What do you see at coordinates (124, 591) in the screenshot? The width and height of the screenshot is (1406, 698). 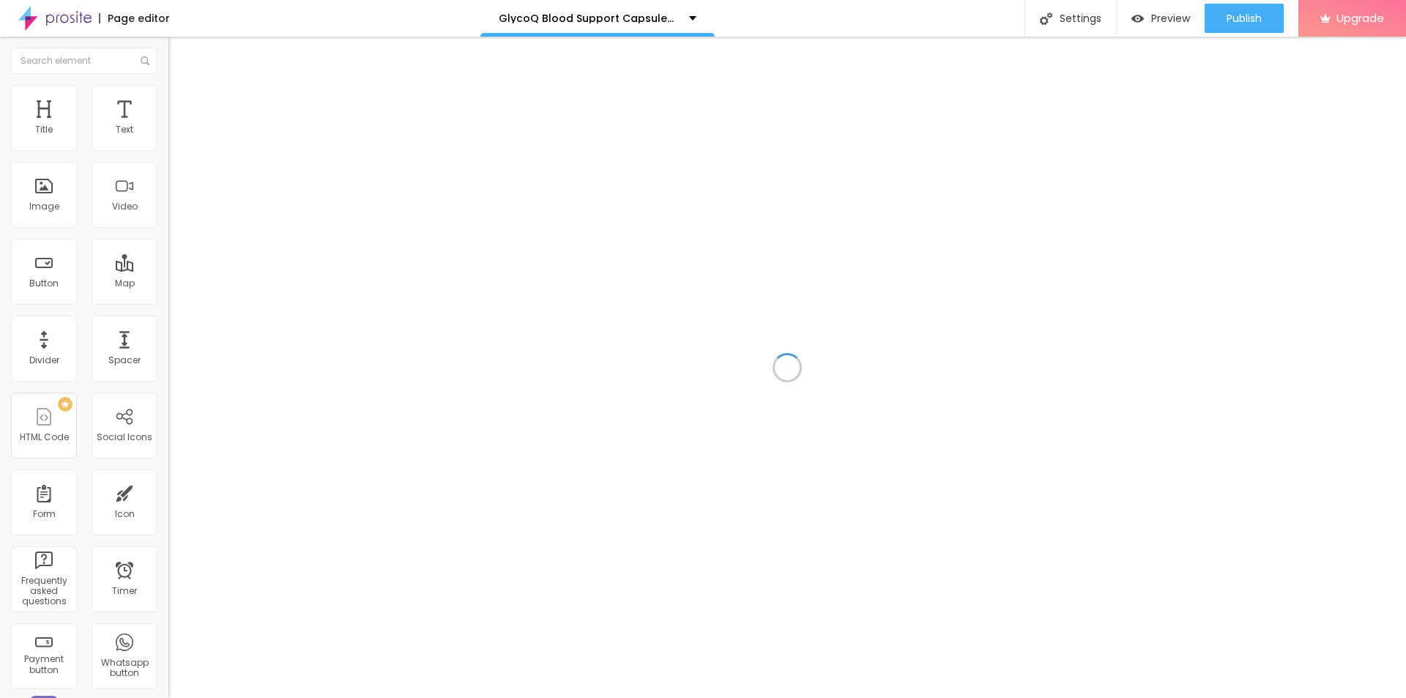 I see `div: Timer` at bounding box center [124, 591].